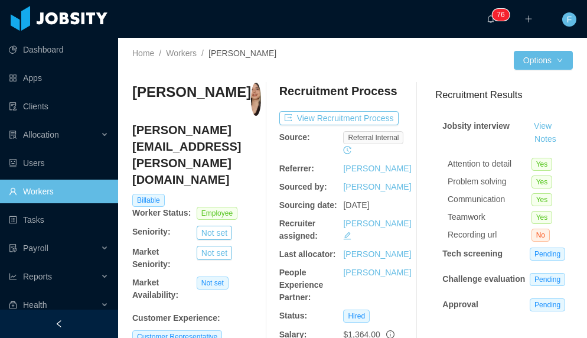 The image size is (587, 338). I want to click on span: Not set, so click(213, 283).